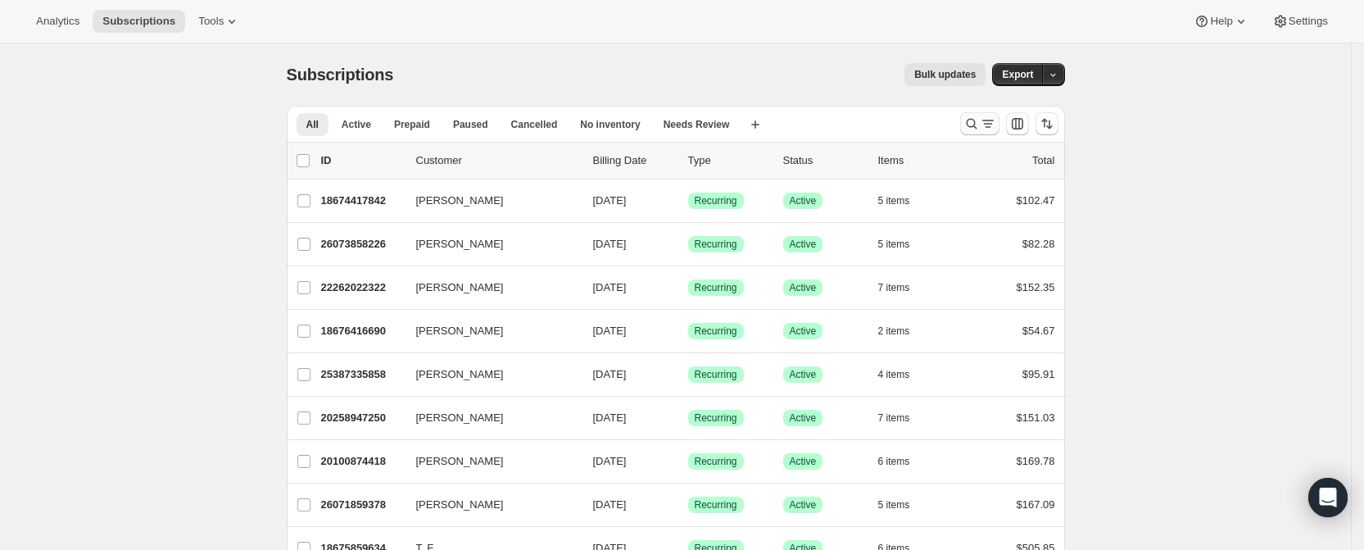  What do you see at coordinates (697, 125) in the screenshot?
I see `span: Needs Review` at bounding box center [697, 125].